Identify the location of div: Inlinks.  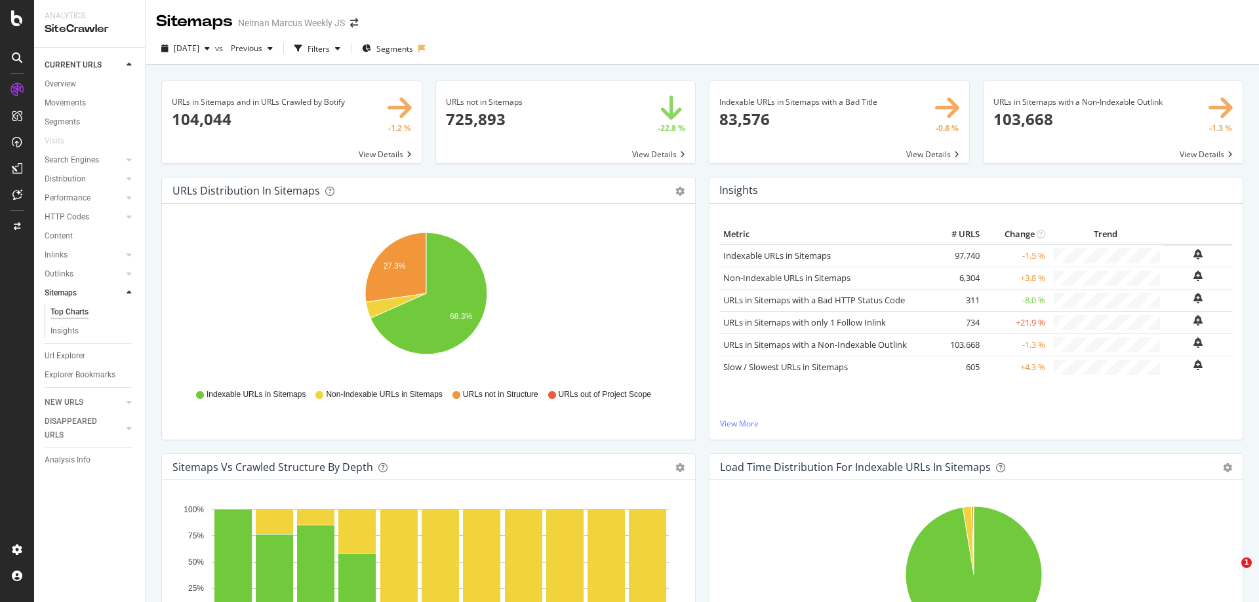
(56, 255).